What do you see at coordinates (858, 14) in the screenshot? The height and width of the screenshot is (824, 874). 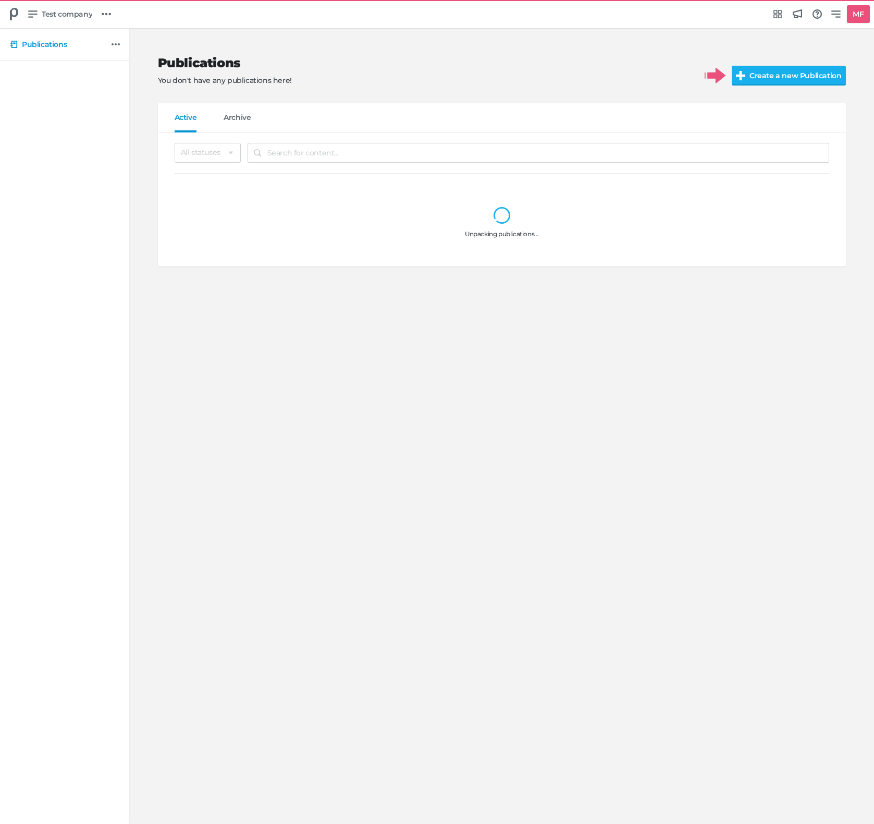 I see `h5: MF` at bounding box center [858, 14].